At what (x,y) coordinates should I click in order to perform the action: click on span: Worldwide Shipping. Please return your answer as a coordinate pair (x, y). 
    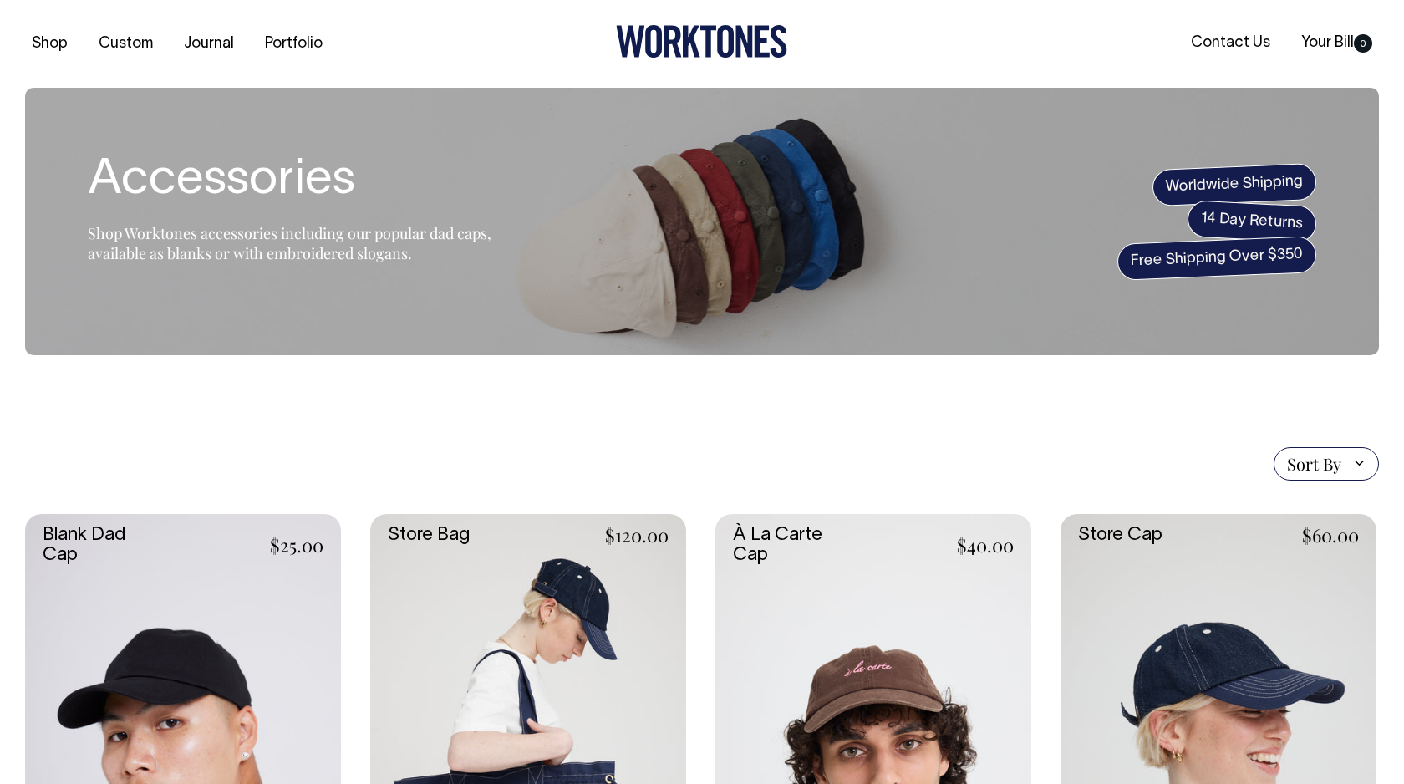
    Looking at the image, I should click on (1234, 185).